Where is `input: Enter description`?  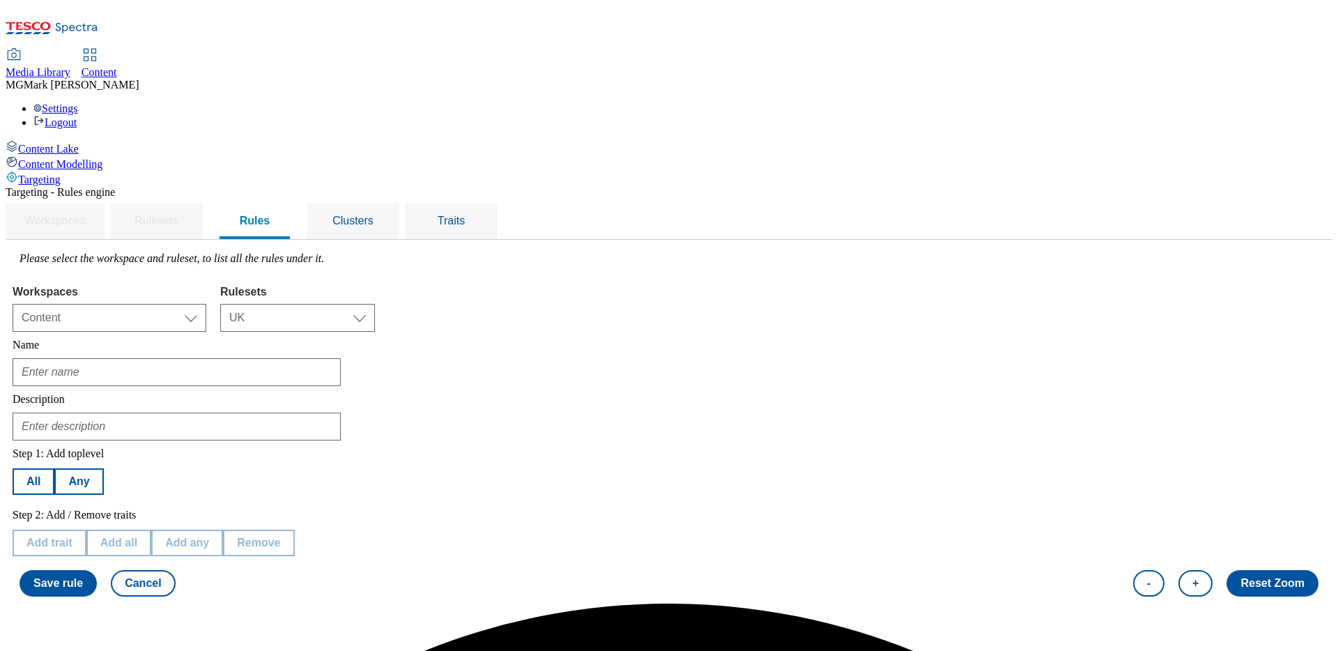
input: Enter description is located at coordinates (176, 427).